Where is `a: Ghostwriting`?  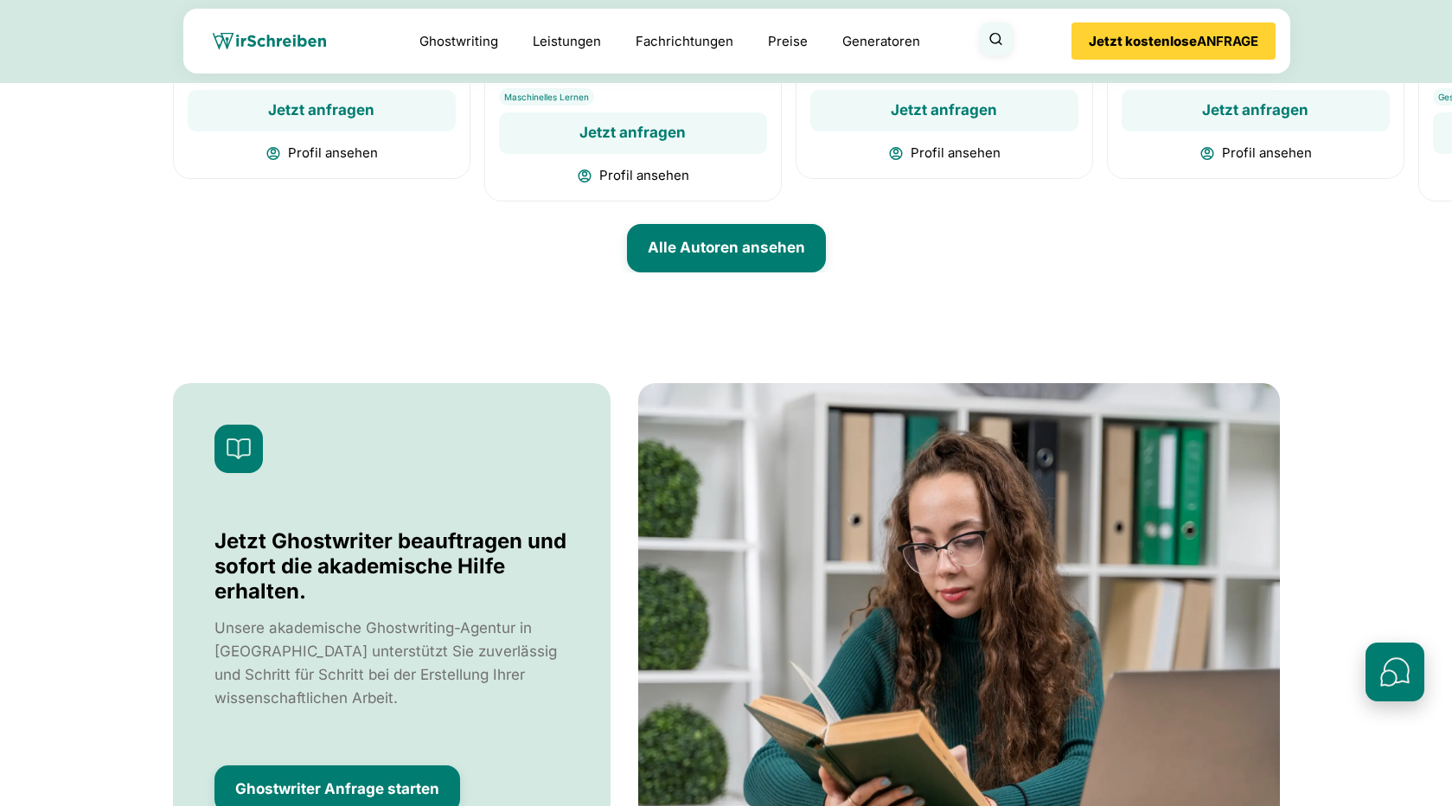 a: Ghostwriting is located at coordinates (458, 42).